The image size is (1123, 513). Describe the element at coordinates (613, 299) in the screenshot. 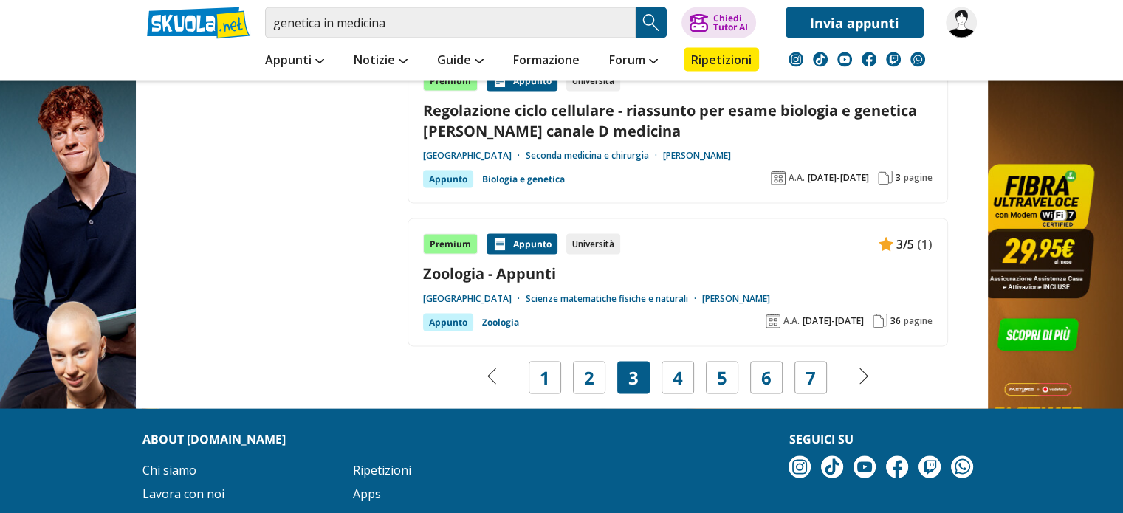

I see `a: Scienze matematiche fisiche e naturali` at that location.